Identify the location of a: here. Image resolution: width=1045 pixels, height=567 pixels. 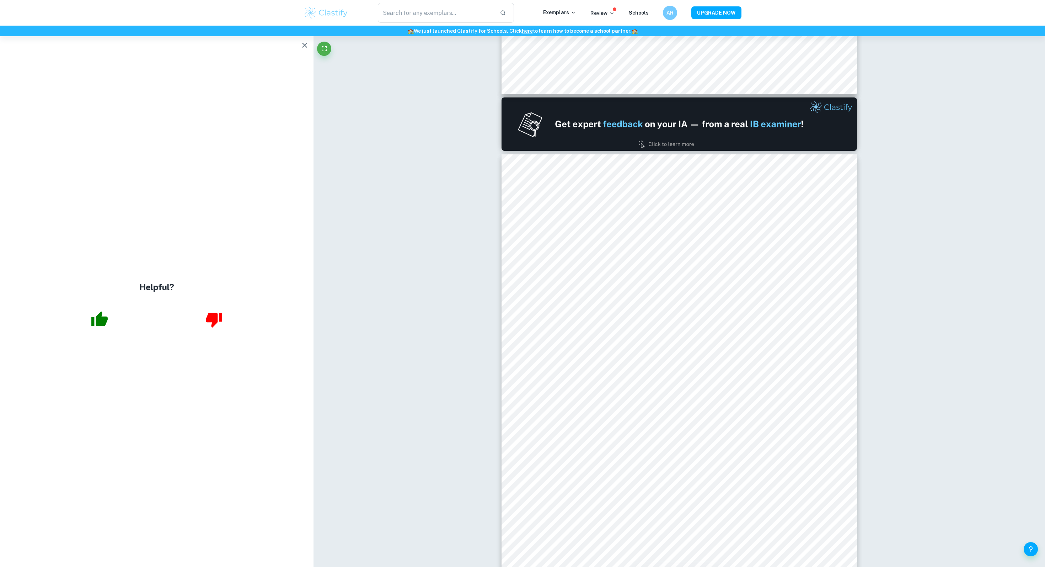
(527, 31).